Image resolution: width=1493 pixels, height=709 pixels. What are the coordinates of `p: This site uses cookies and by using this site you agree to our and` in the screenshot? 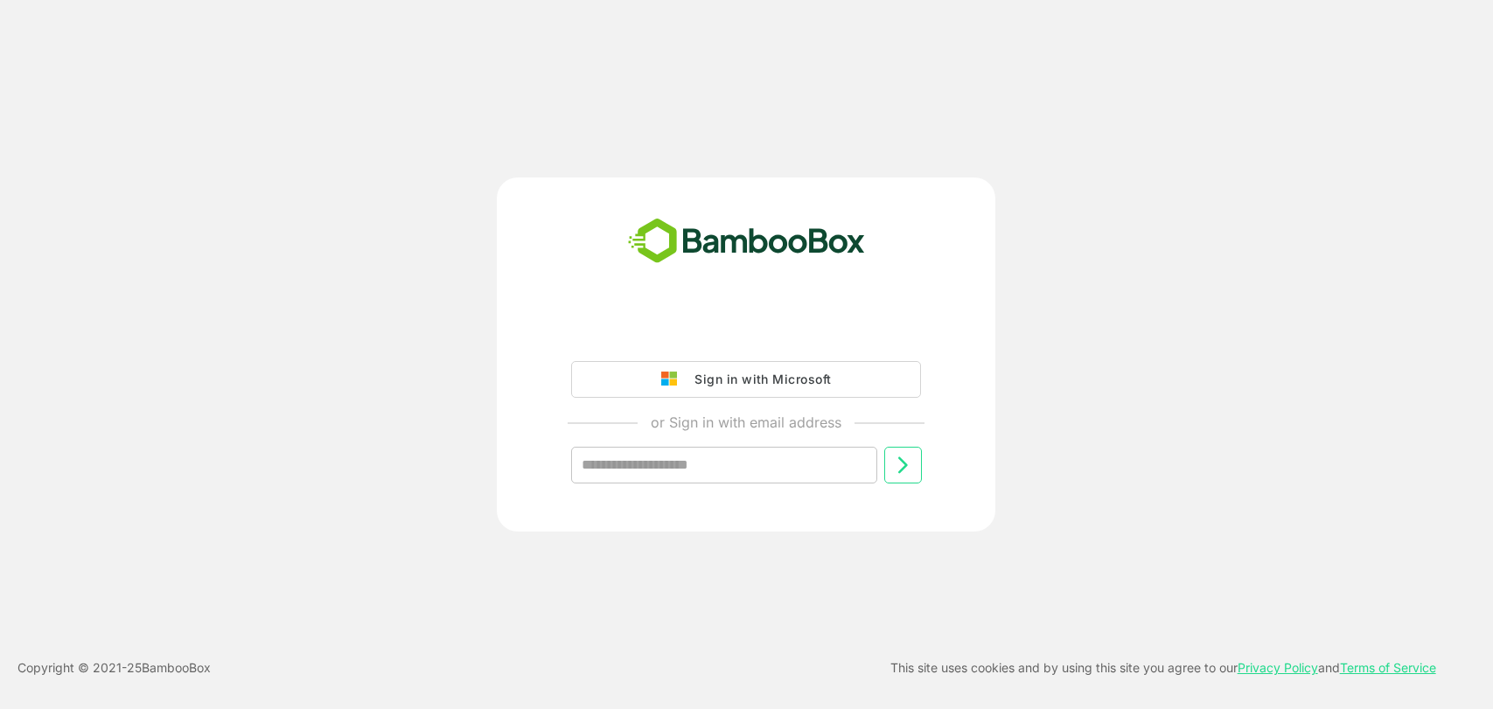 It's located at (1163, 668).